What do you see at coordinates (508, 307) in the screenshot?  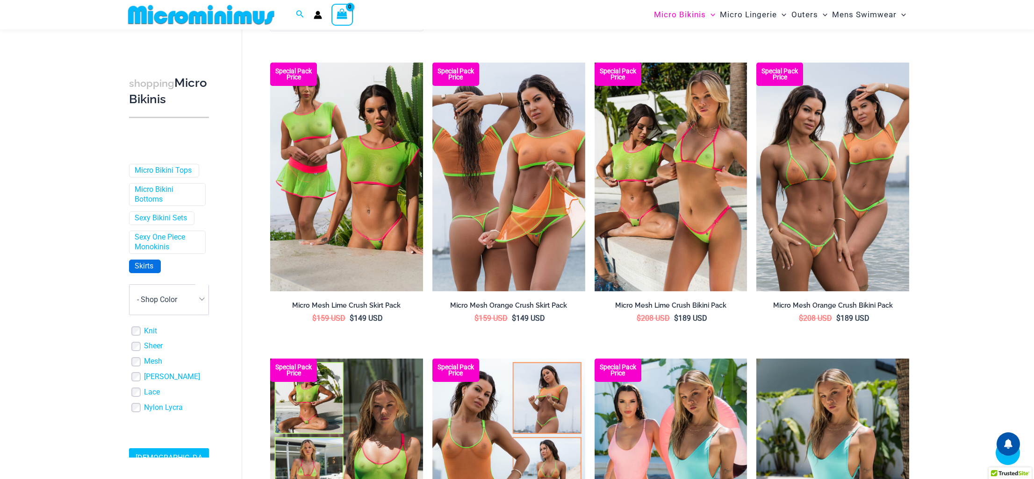 I see `a: Micro Mesh Orange Crush Skirt Pack` at bounding box center [508, 307].